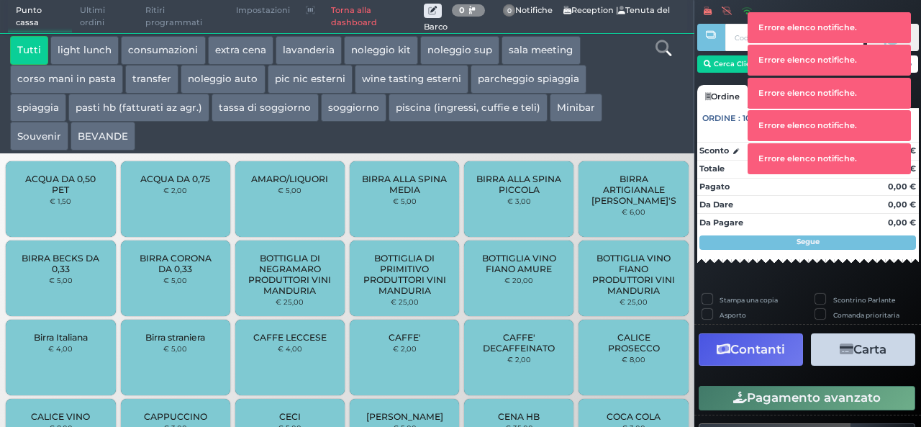  Describe the element at coordinates (576, 108) in the screenshot. I see `button: Minibar` at that location.